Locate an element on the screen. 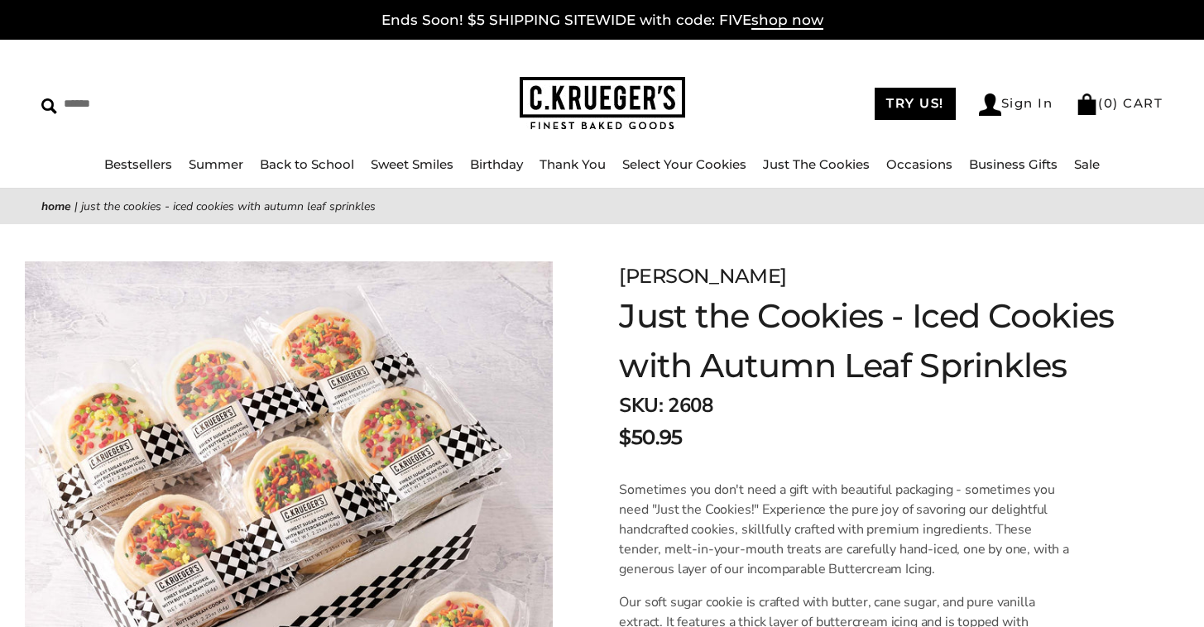  a: Bestsellers is located at coordinates (138, 164).